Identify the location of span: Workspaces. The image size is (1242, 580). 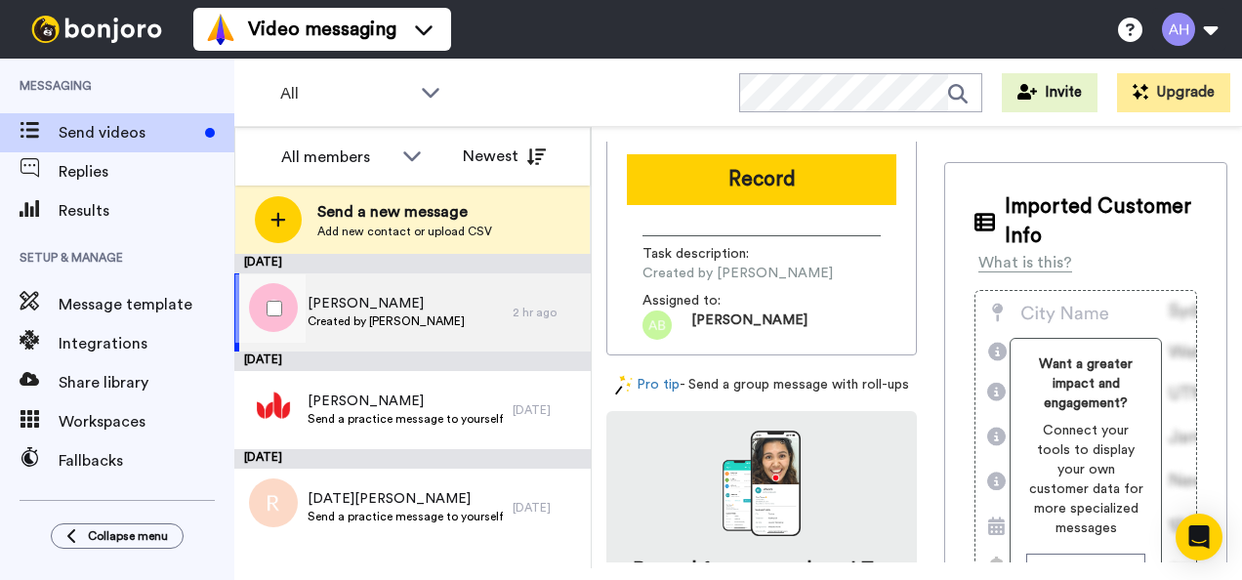
(146, 422).